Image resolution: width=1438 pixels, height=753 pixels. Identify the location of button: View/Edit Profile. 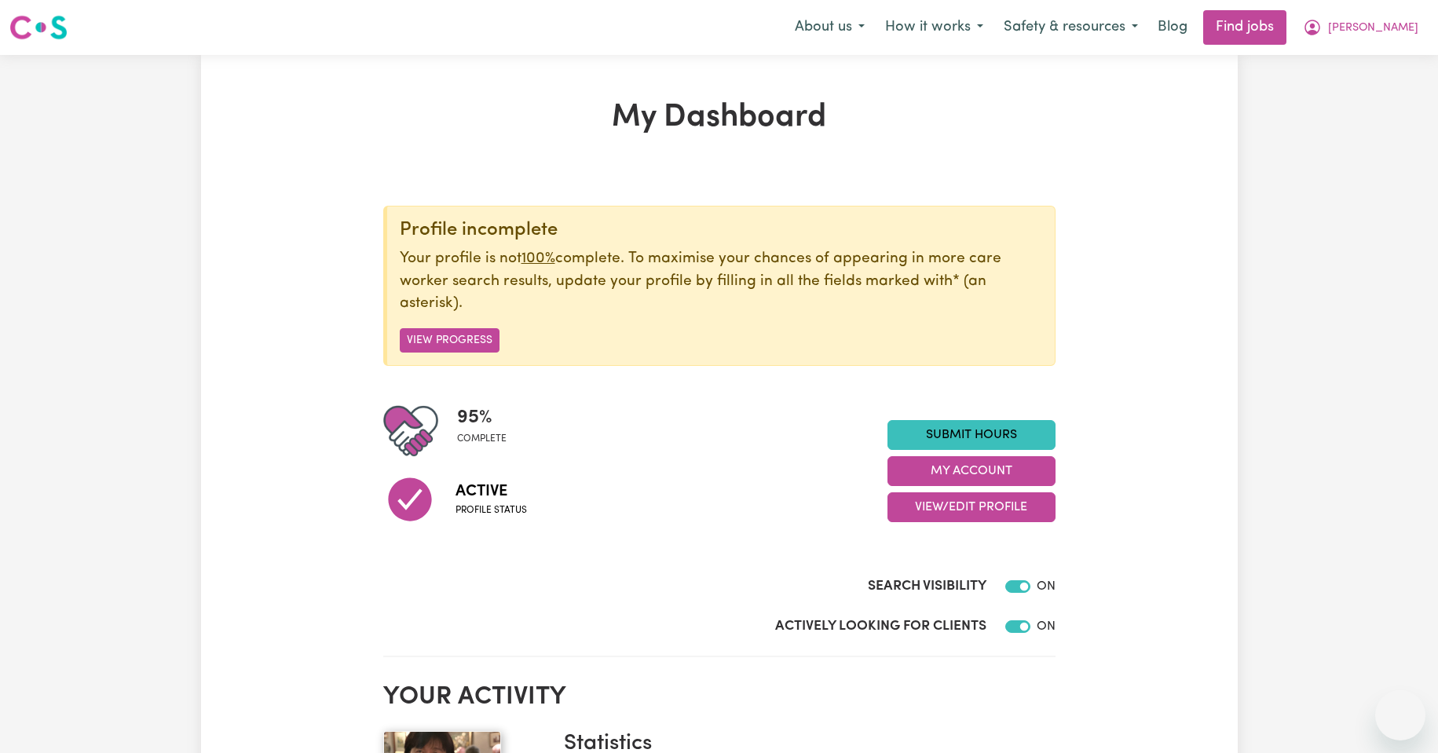
(972, 507).